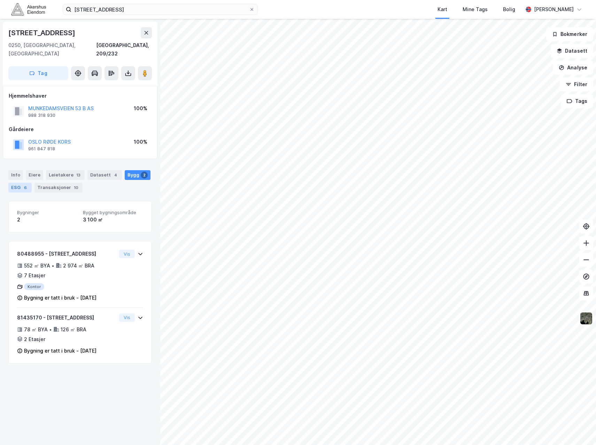  What do you see at coordinates (577, 101) in the screenshot?
I see `button: Tags` at bounding box center [577, 101].